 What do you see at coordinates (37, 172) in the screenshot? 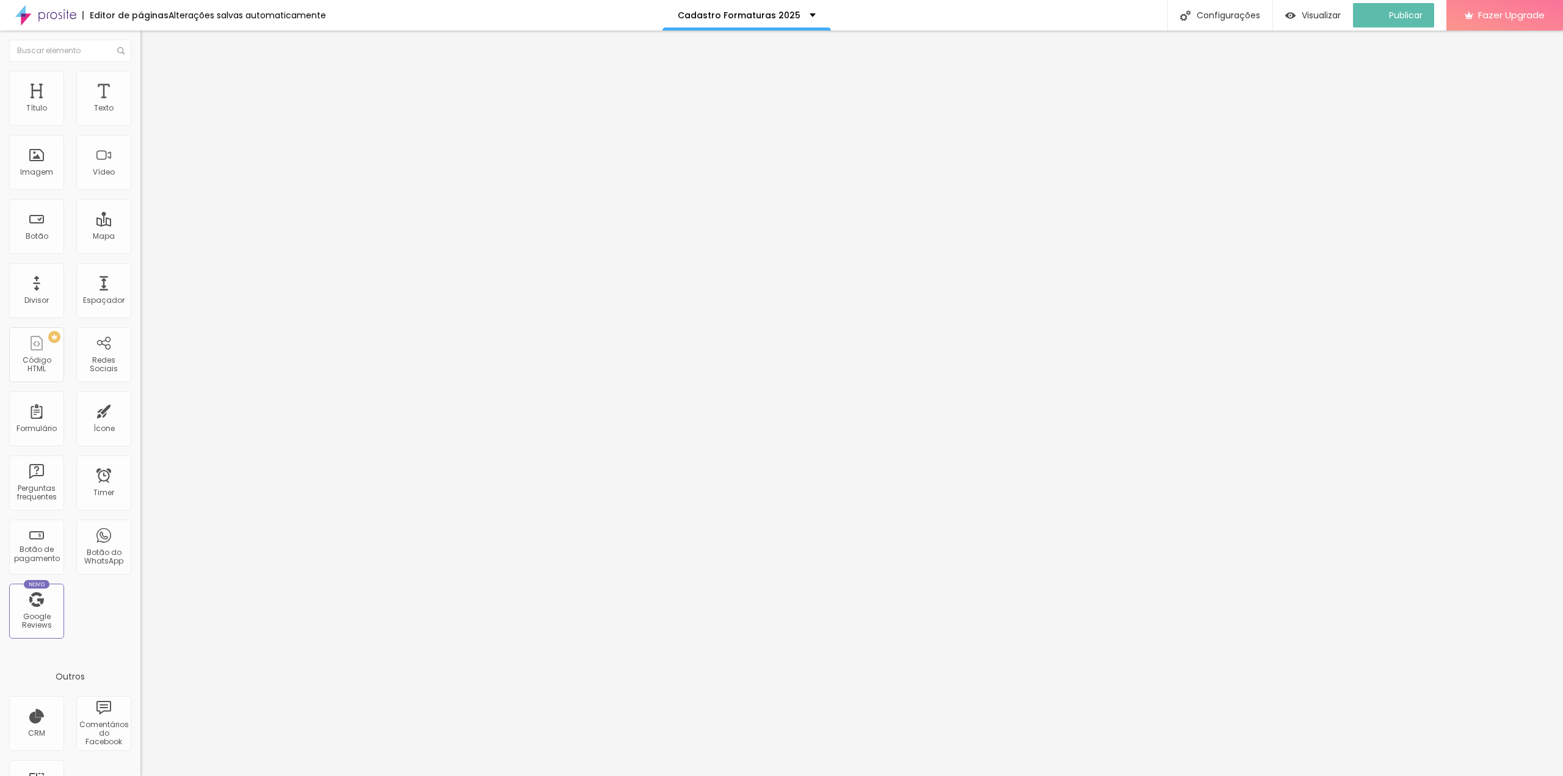
I see `div: Imagem` at bounding box center [37, 172].